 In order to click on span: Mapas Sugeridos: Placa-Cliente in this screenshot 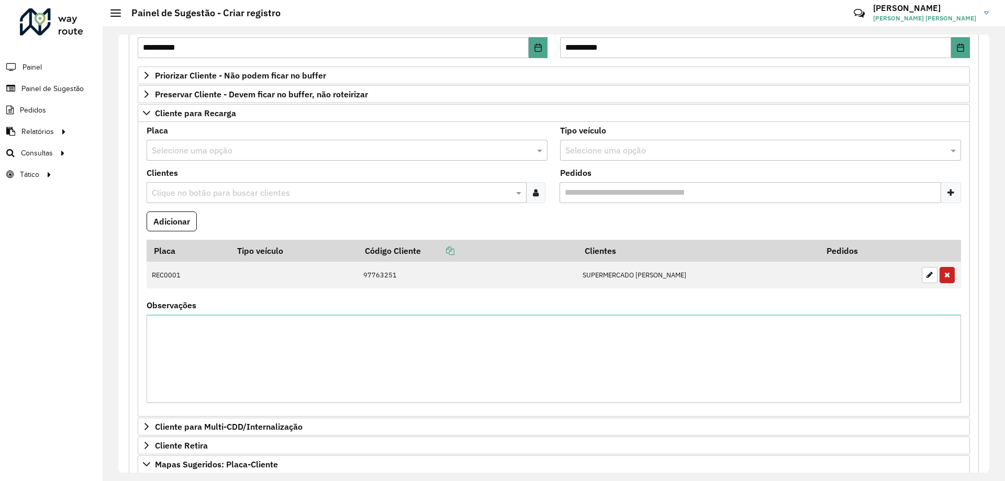, I will do `click(216, 464)`.